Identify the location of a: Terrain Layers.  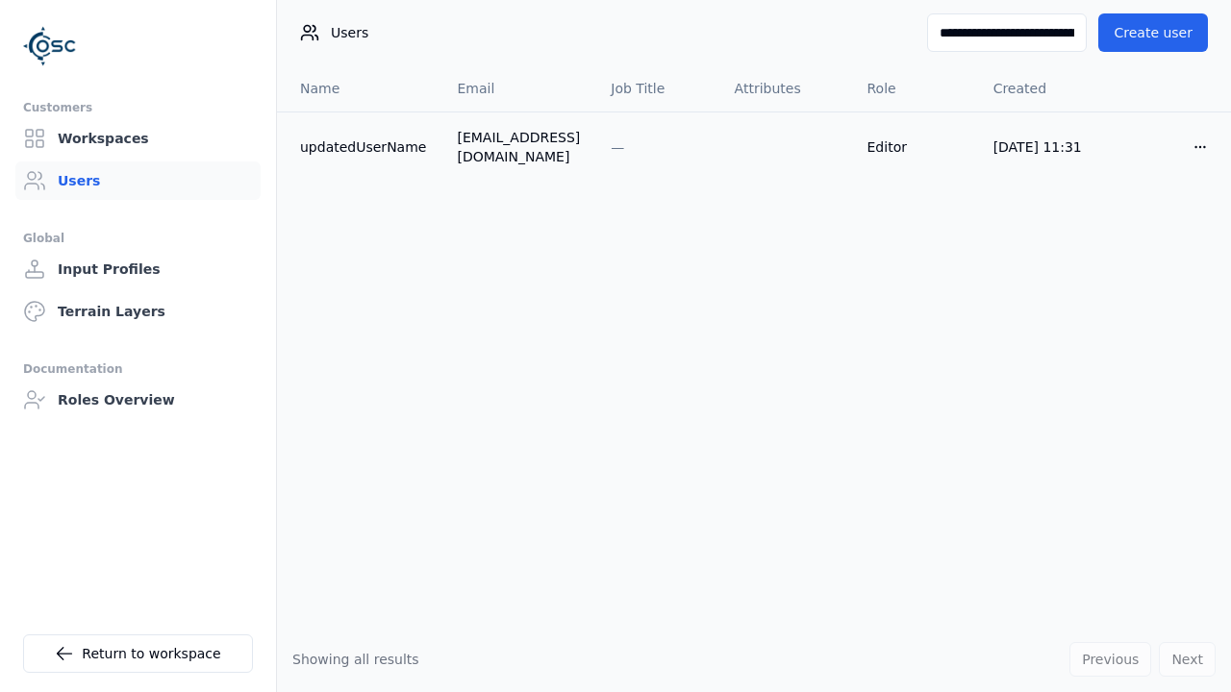
(138, 312).